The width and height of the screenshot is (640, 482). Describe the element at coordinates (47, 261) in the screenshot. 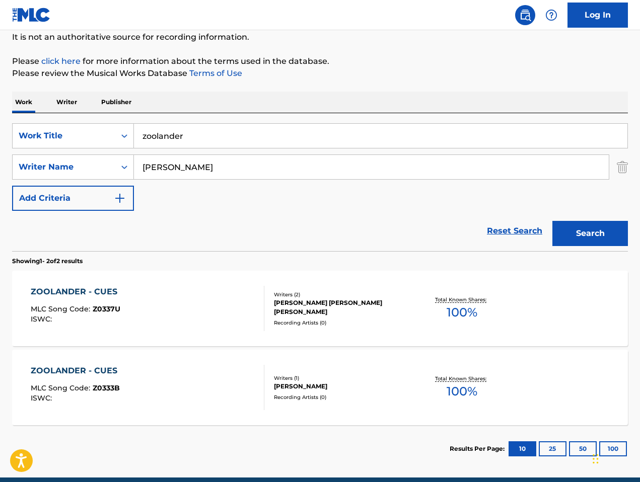

I see `p: Showing 1 - 2 of 2 results` at that location.